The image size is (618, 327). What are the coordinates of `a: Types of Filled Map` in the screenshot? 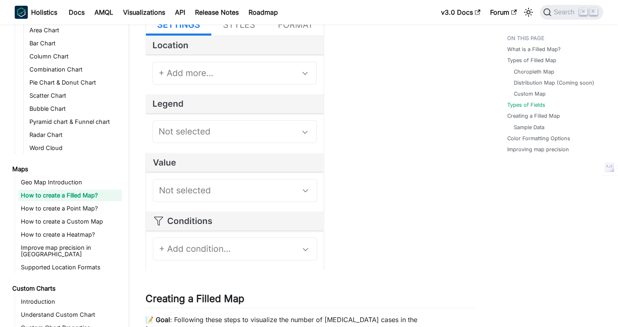 It's located at (532, 60).